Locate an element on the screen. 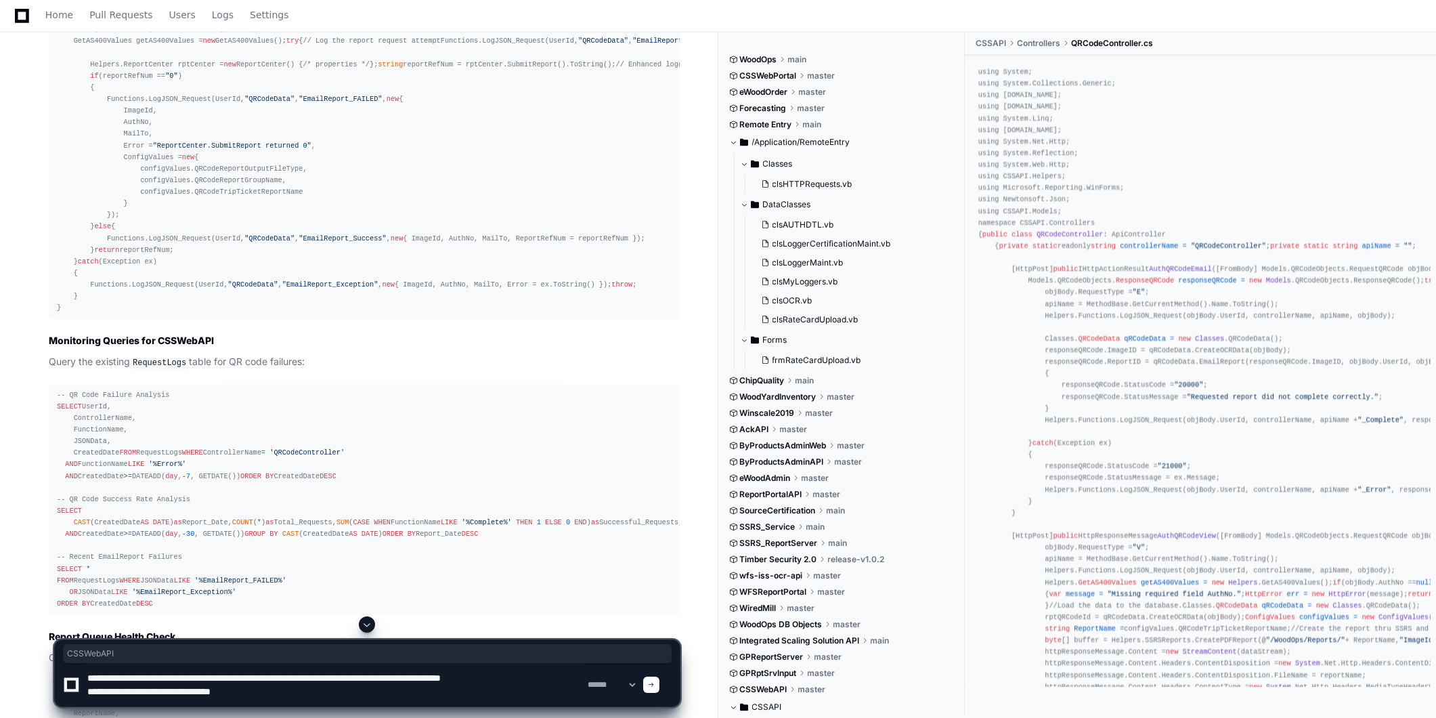  span: '%EmailReport_Exception%' is located at coordinates (184, 592).